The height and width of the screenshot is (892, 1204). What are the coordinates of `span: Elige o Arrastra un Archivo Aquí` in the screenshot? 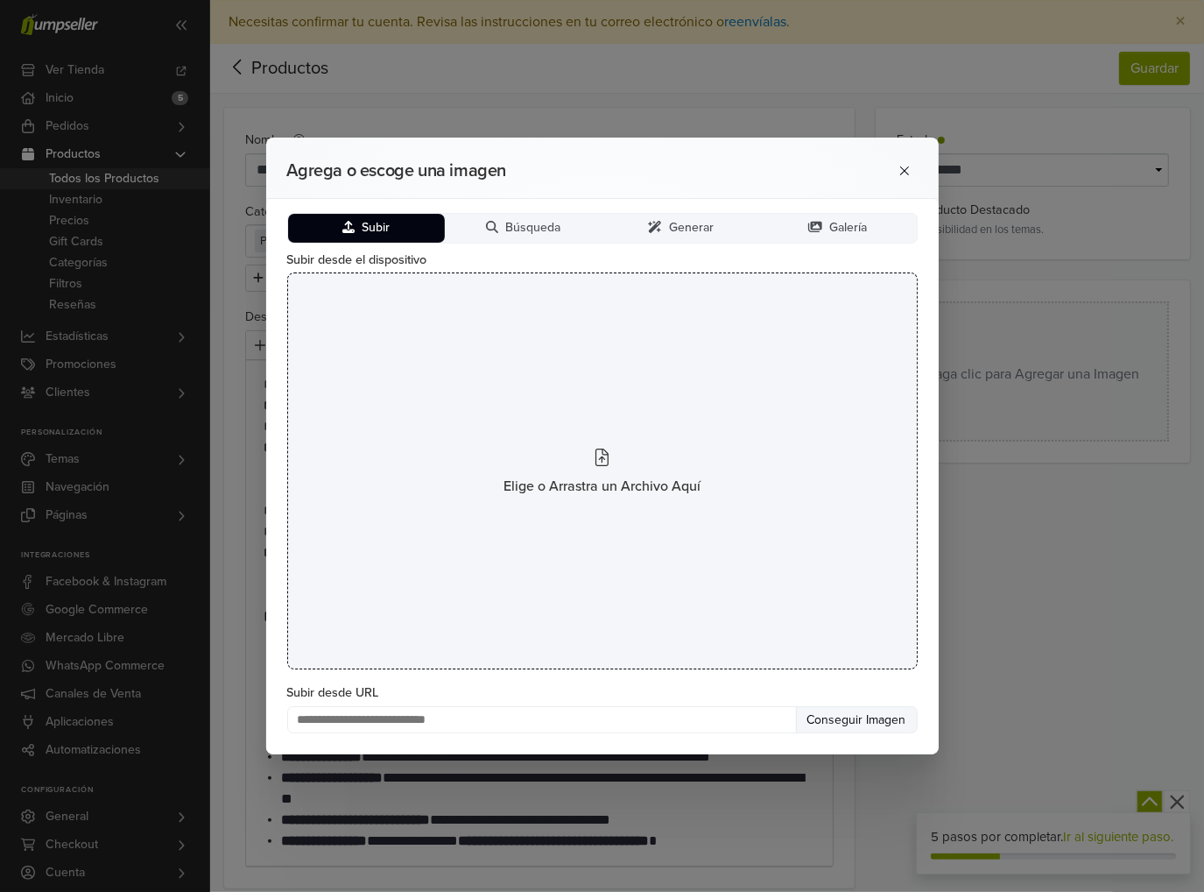 It's located at (602, 486).